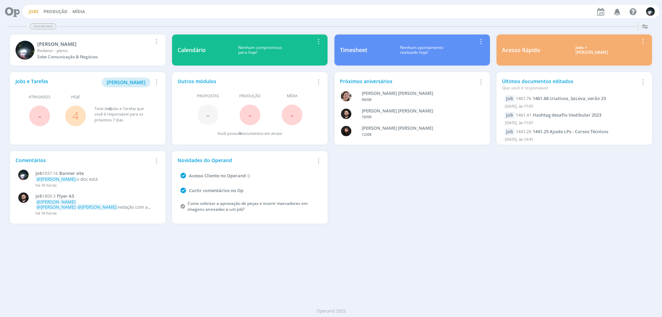 The image size is (662, 317). I want to click on div: Giovanni Zacchini, so click(95, 44).